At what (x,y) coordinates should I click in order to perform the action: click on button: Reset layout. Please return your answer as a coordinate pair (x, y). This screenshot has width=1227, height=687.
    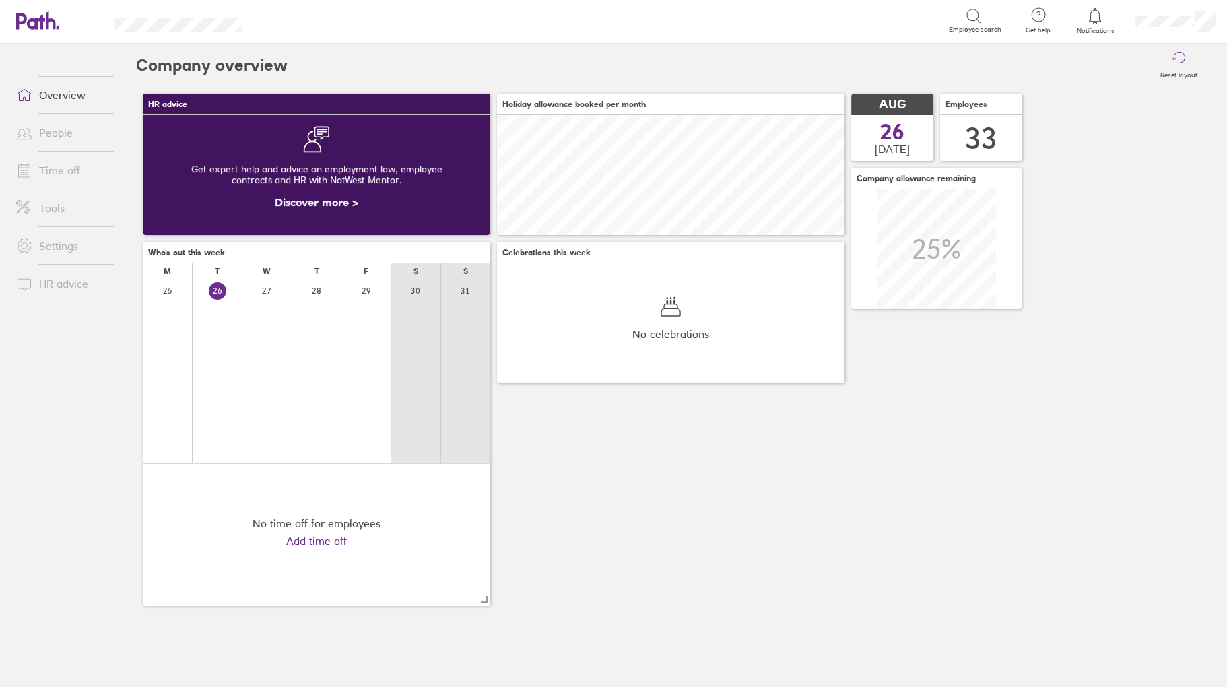
    Looking at the image, I should click on (1179, 65).